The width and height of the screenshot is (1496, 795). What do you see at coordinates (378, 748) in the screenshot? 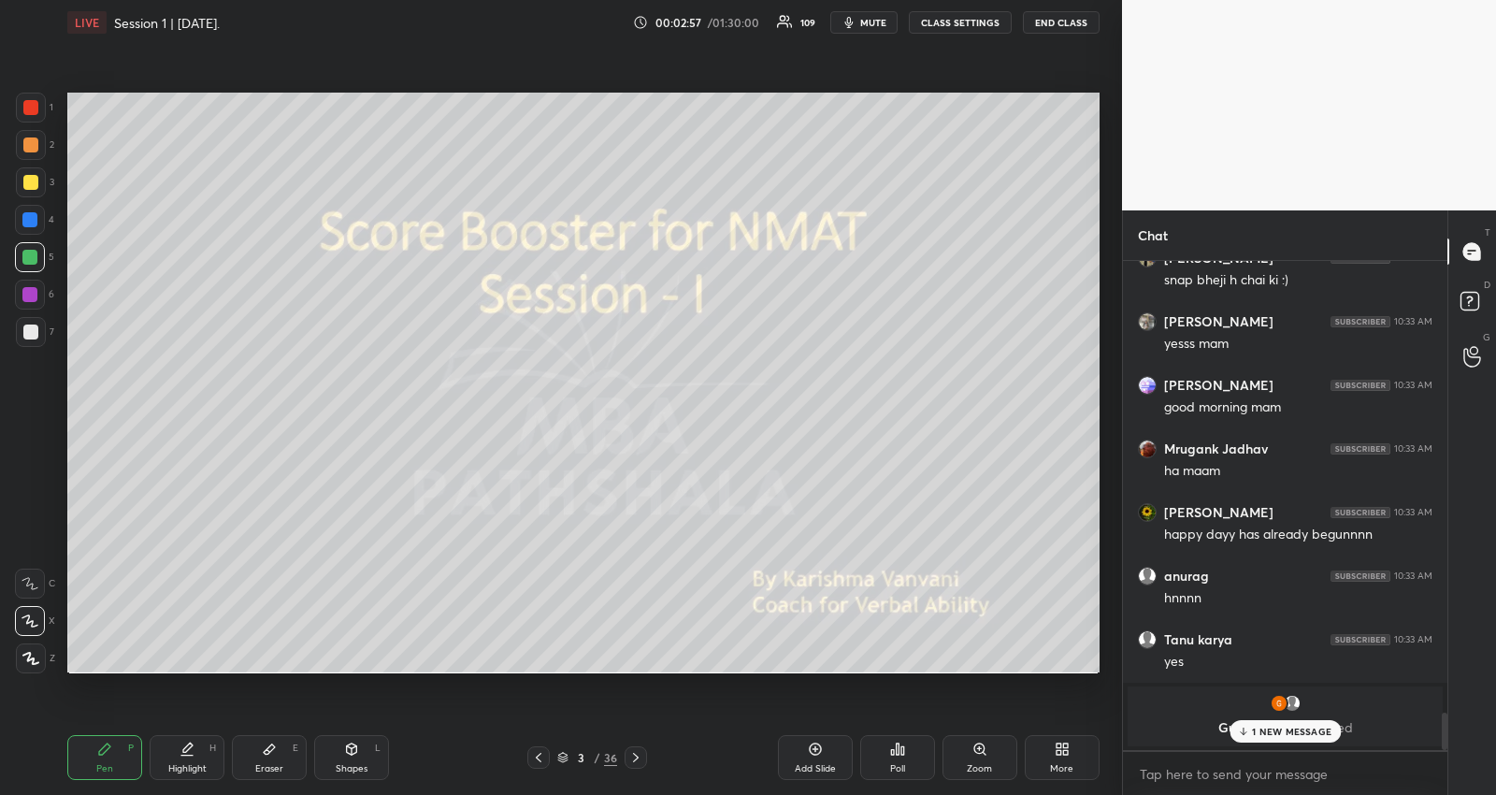
I see `div: L` at bounding box center [378, 748].